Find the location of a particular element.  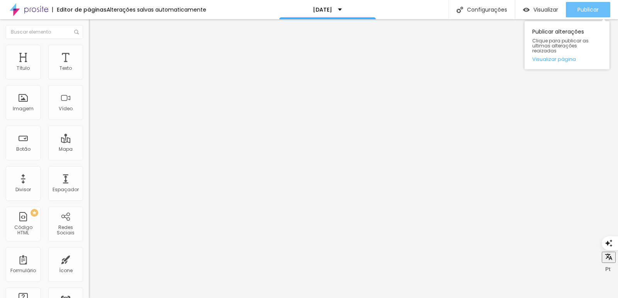

span: Visualizar is located at coordinates (545, 10).